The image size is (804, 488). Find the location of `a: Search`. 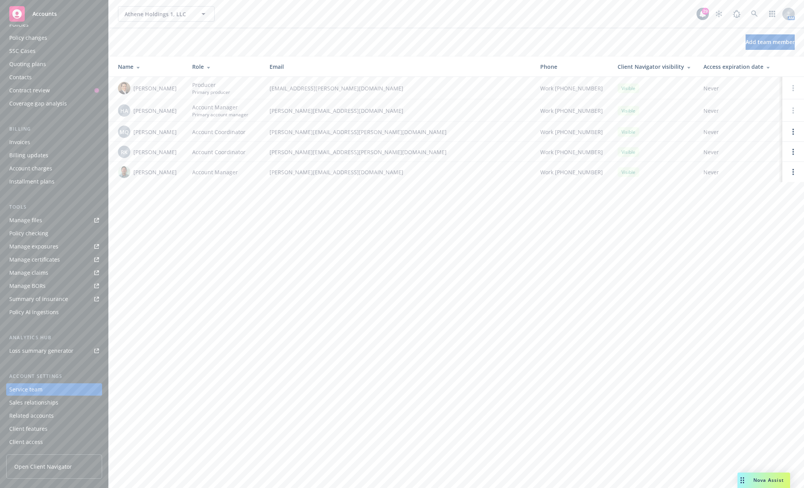

a: Search is located at coordinates (754, 14).